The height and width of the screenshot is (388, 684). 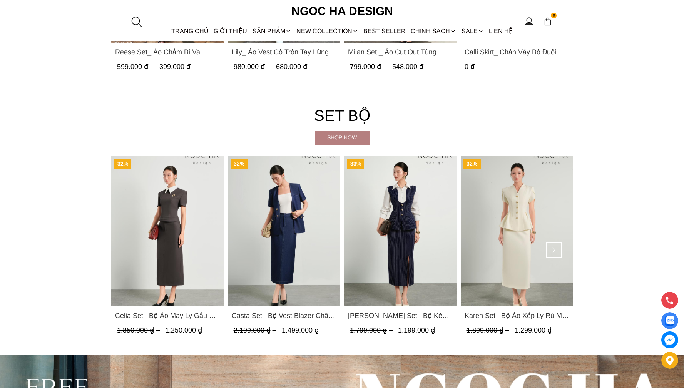 What do you see at coordinates (670, 340) in the screenshot?
I see `a: messenger` at bounding box center [670, 340].